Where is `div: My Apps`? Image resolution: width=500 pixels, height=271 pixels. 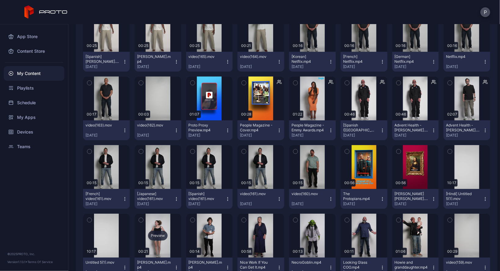
div: My Apps is located at coordinates (34, 117).